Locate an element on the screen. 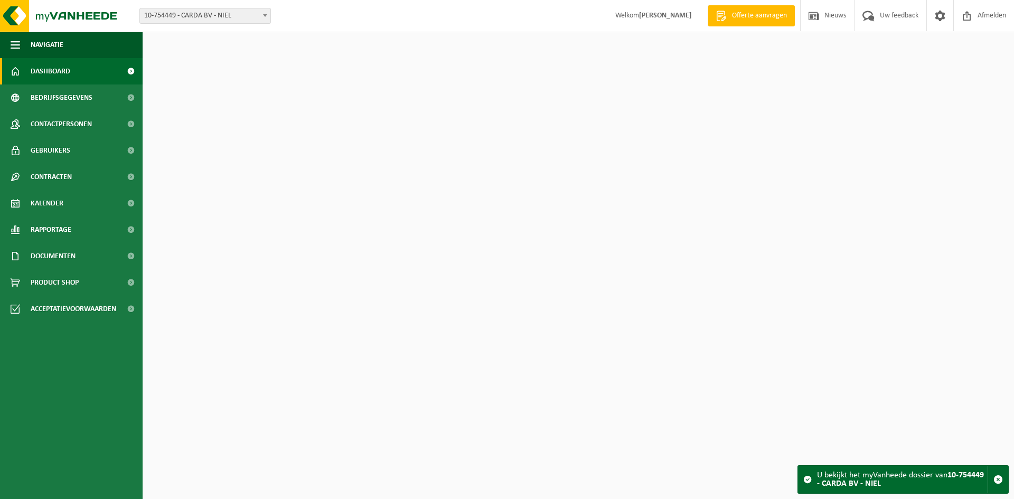  div: U bekijkt het myVanheede dossier van is located at coordinates (902, 479).